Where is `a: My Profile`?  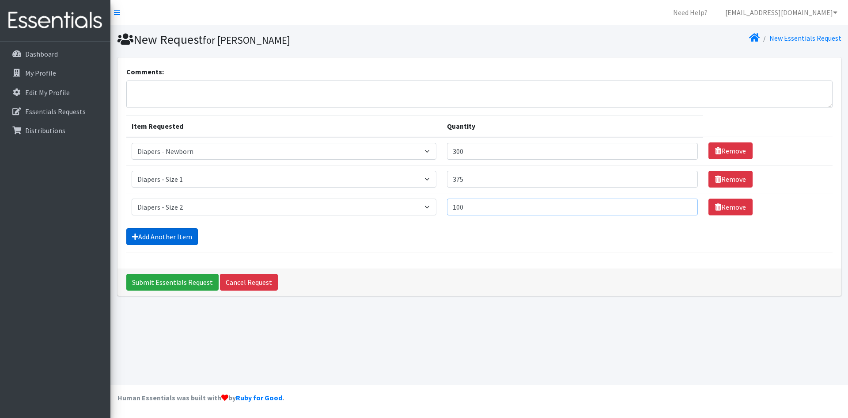
a: My Profile is located at coordinates (55, 73).